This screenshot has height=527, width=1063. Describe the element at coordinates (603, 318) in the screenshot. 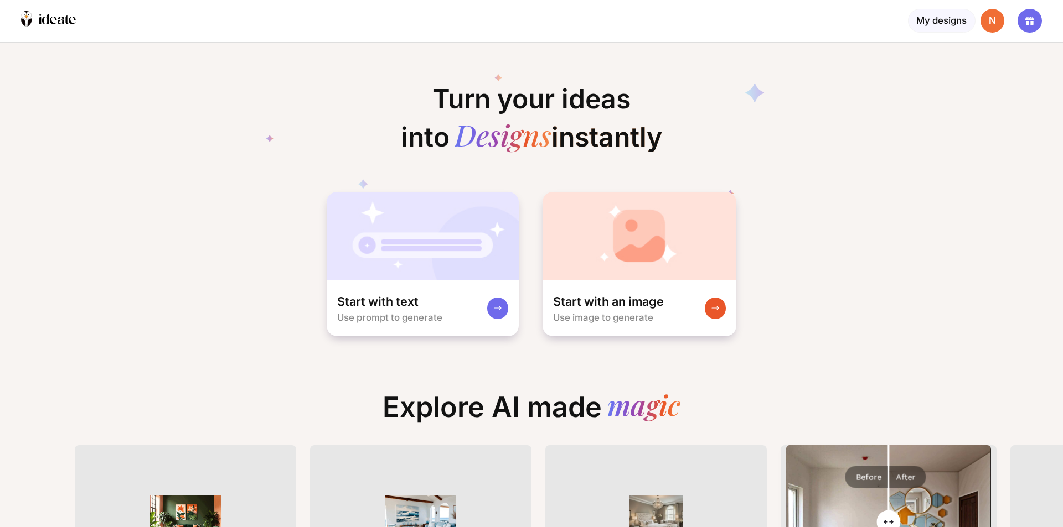

I see `div: Use image to generate` at that location.